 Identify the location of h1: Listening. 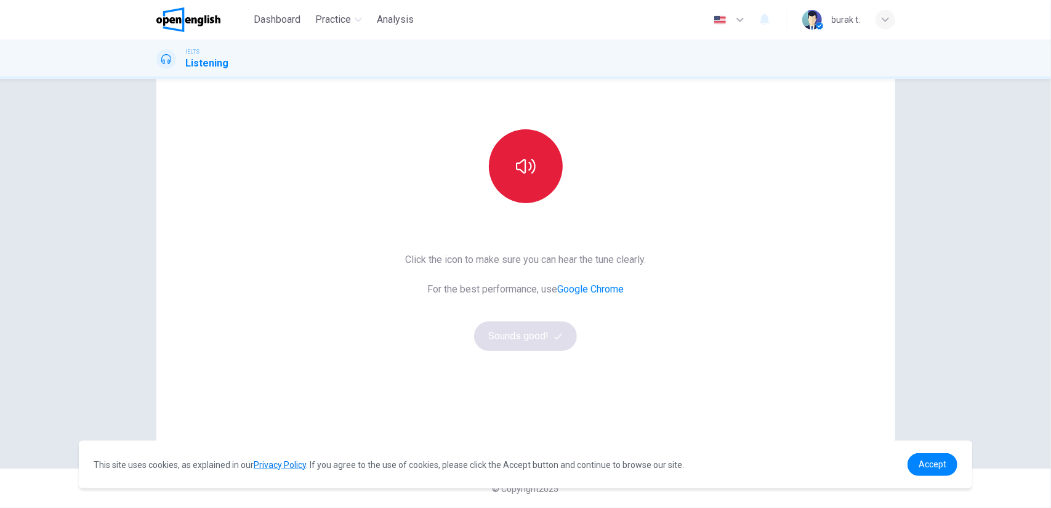
(208, 63).